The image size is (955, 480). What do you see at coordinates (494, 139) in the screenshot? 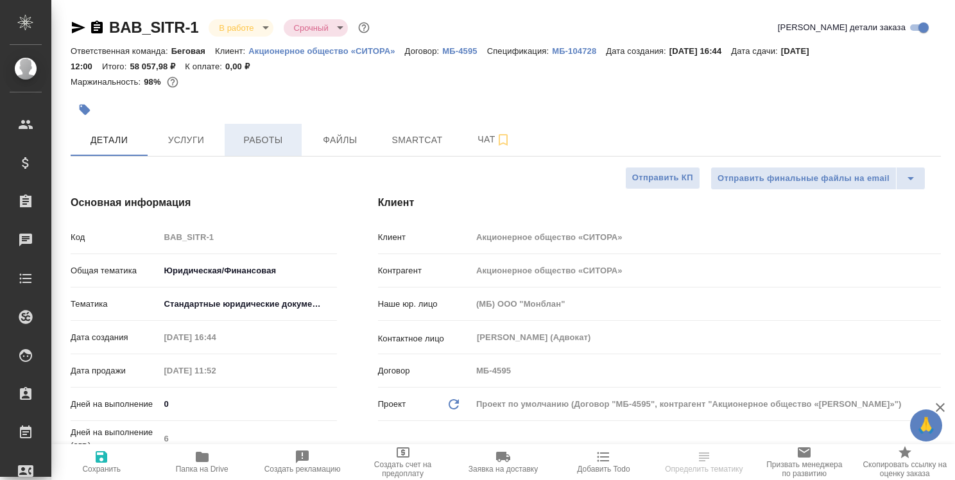
I see `span: Чат` at bounding box center [494, 139].